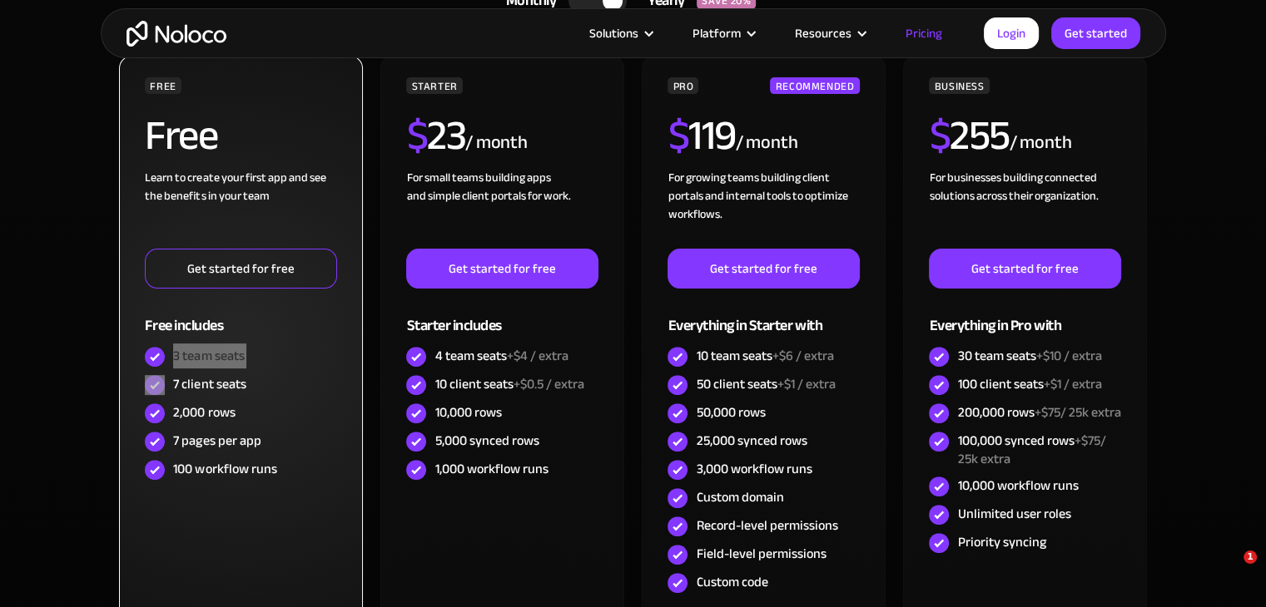 This screenshot has width=1266, height=607. I want to click on div: Custom code, so click(731, 582).